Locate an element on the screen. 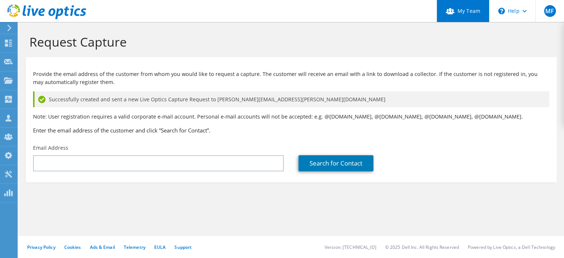  a: Cookies is located at coordinates (73, 247).